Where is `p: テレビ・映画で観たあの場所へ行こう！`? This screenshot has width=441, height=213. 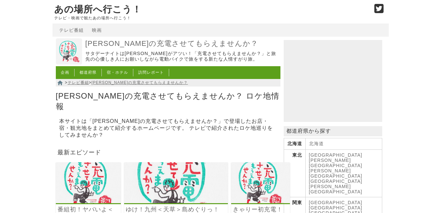
p: テレビ・映画で観たあの場所へ行こう！ is located at coordinates (211, 18).